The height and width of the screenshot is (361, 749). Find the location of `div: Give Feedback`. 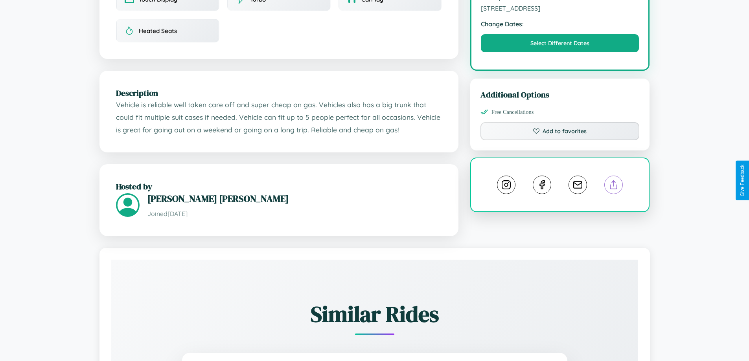

div: Give Feedback is located at coordinates (742, 180).